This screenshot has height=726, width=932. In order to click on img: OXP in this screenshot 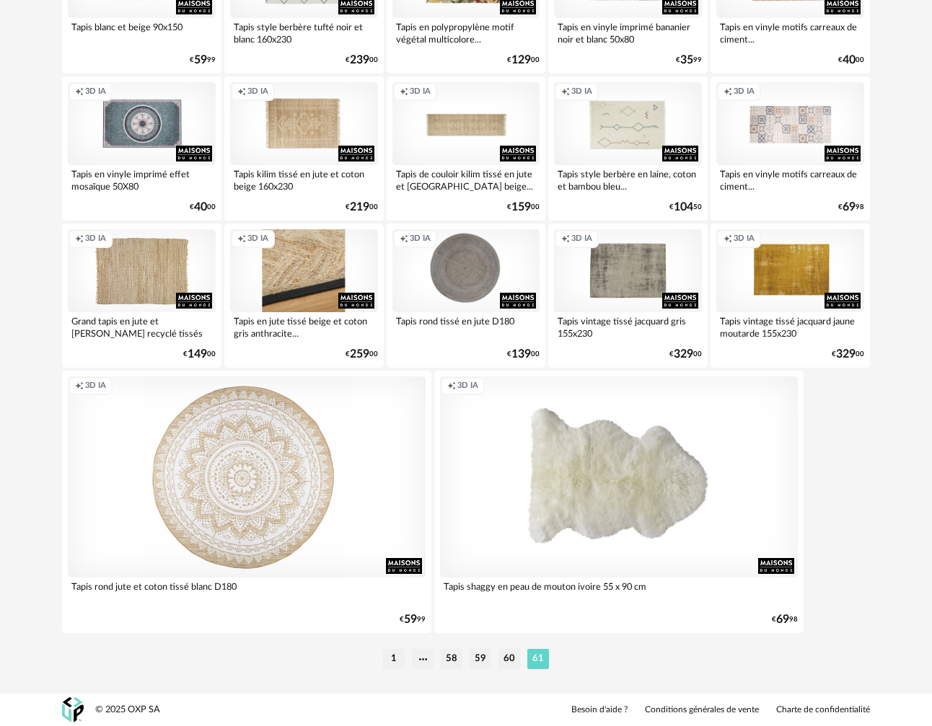, I will do `click(73, 710)`.